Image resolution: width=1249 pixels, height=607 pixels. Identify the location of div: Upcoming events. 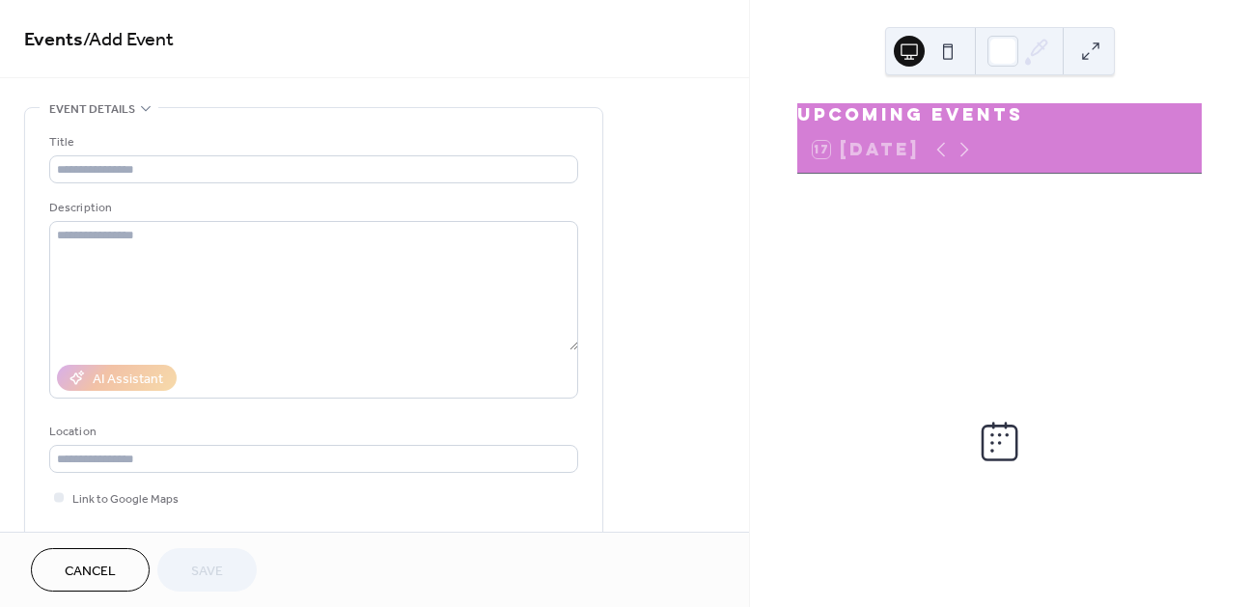
(999, 115).